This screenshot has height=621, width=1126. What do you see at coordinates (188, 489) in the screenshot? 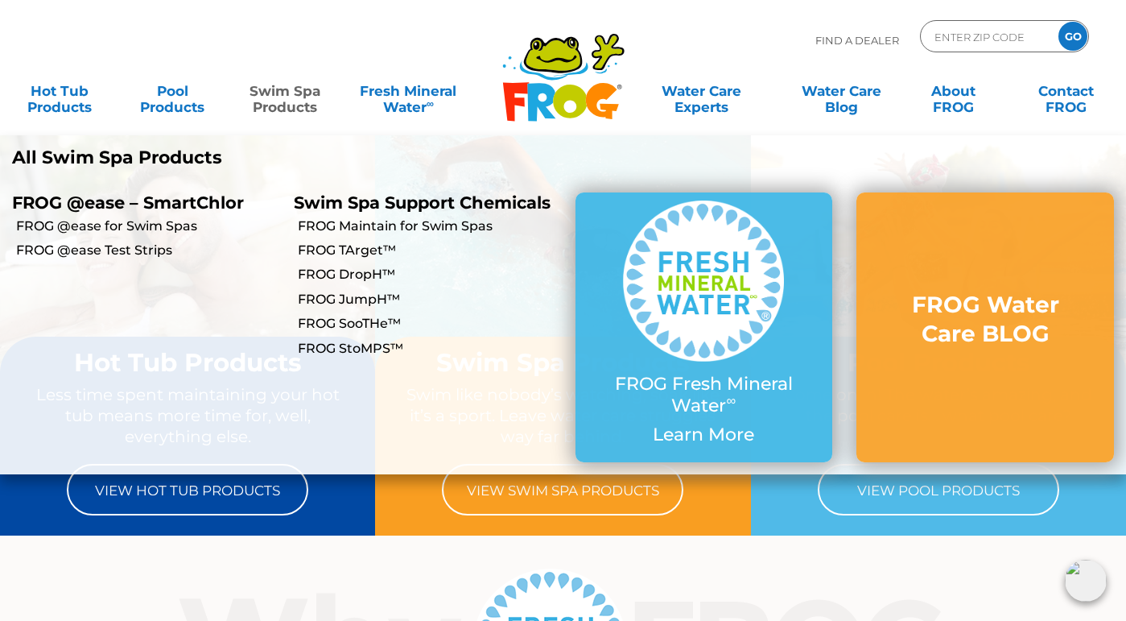
I see `a: View Hot Tub Products` at bounding box center [188, 489].